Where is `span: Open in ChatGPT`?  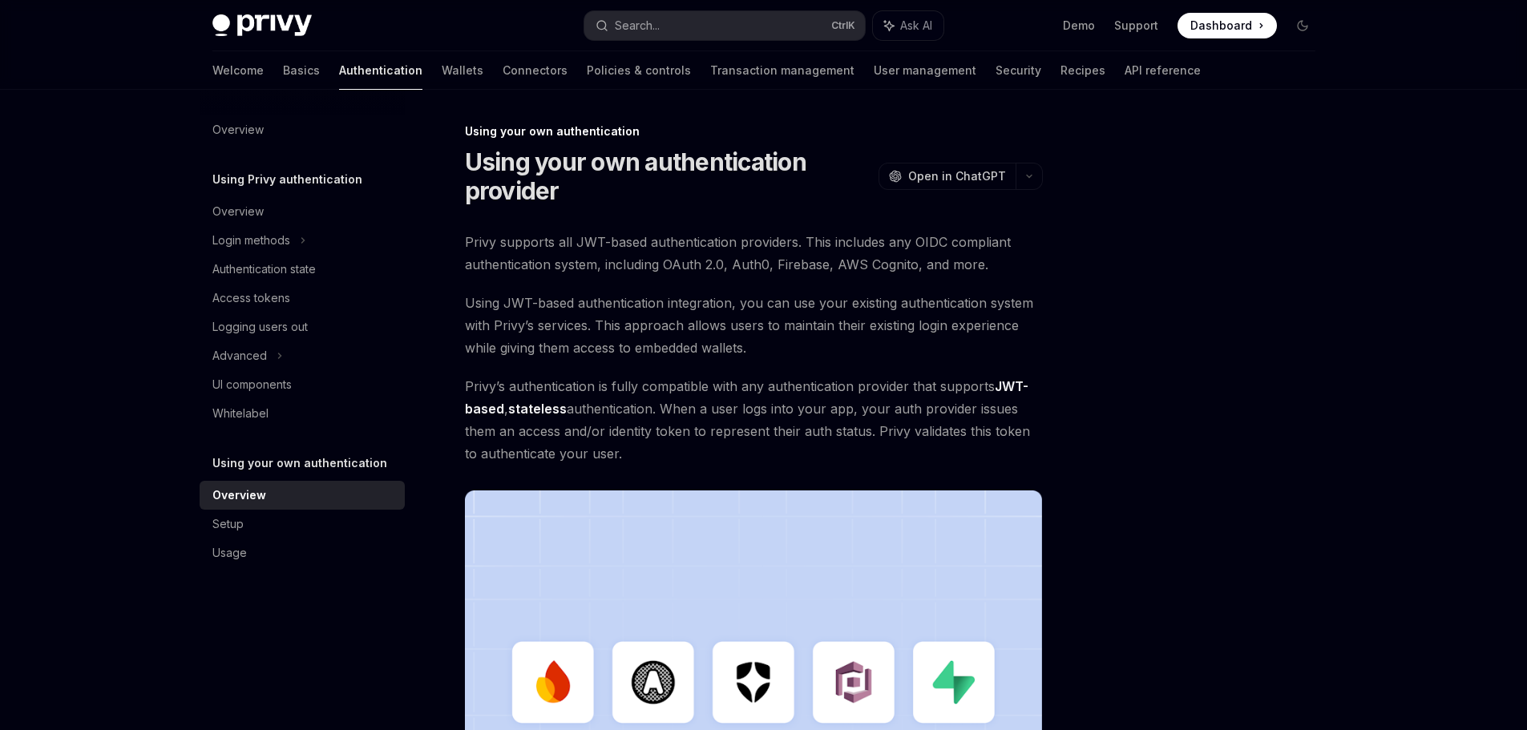 span: Open in ChatGPT is located at coordinates (957, 176).